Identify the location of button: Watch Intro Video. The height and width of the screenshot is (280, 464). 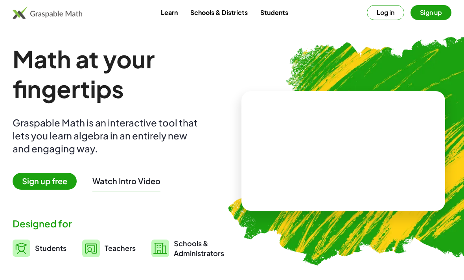
(126, 181).